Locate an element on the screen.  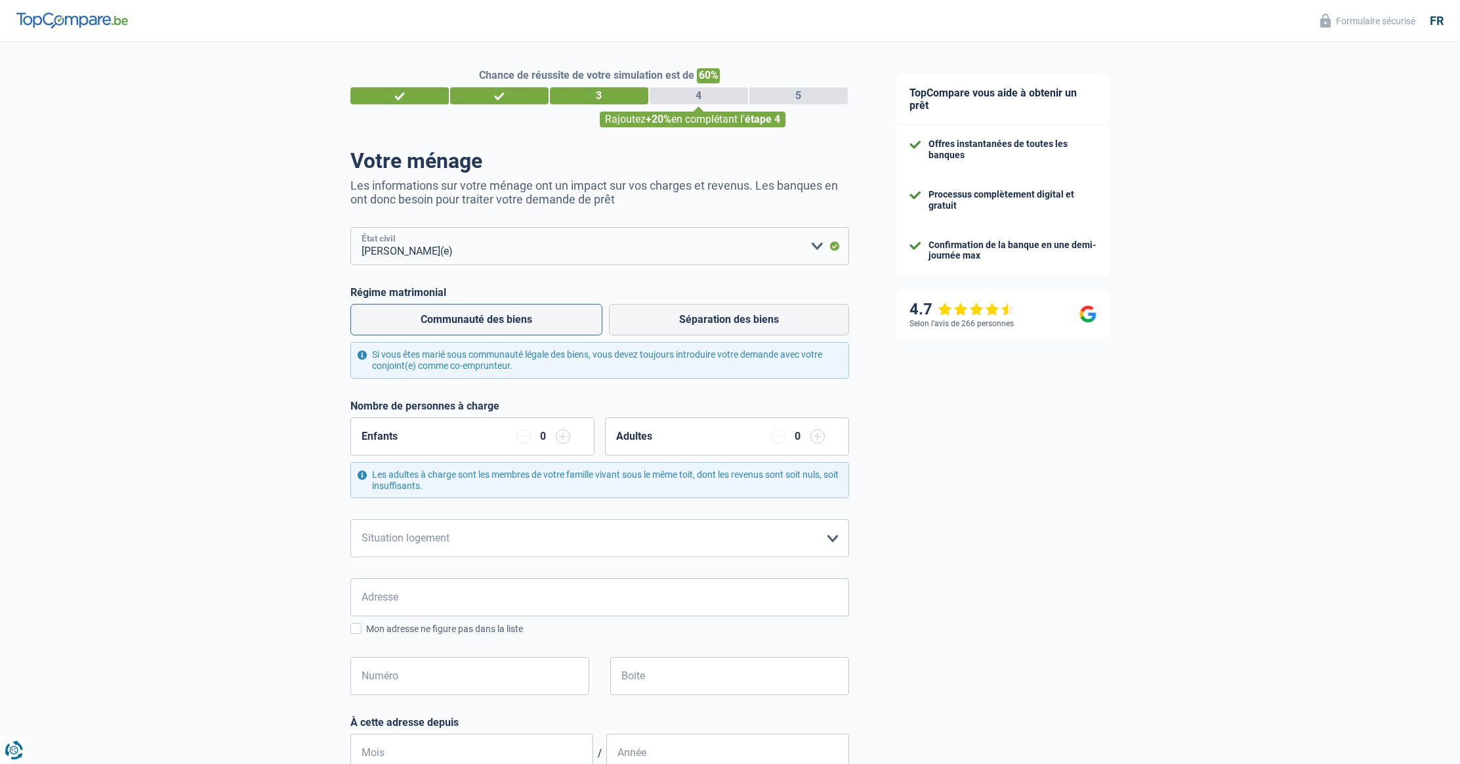
div: Selon l’avis de 266 personnes is located at coordinates (961, 323).